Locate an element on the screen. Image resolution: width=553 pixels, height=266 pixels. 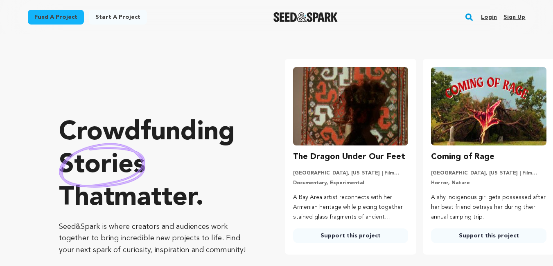
a: Start a project is located at coordinates (118, 17).